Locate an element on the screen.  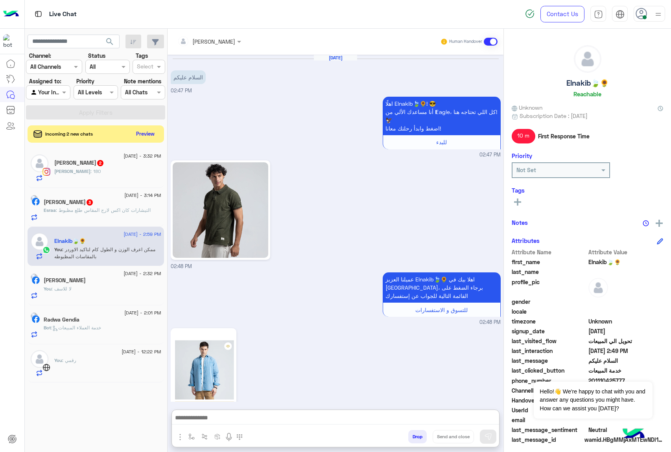
img: hulul-logo.png is located at coordinates (633, 434).